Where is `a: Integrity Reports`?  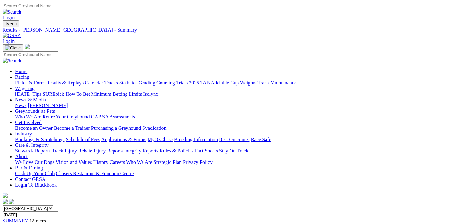
a: Integrity Reports is located at coordinates (141, 151).